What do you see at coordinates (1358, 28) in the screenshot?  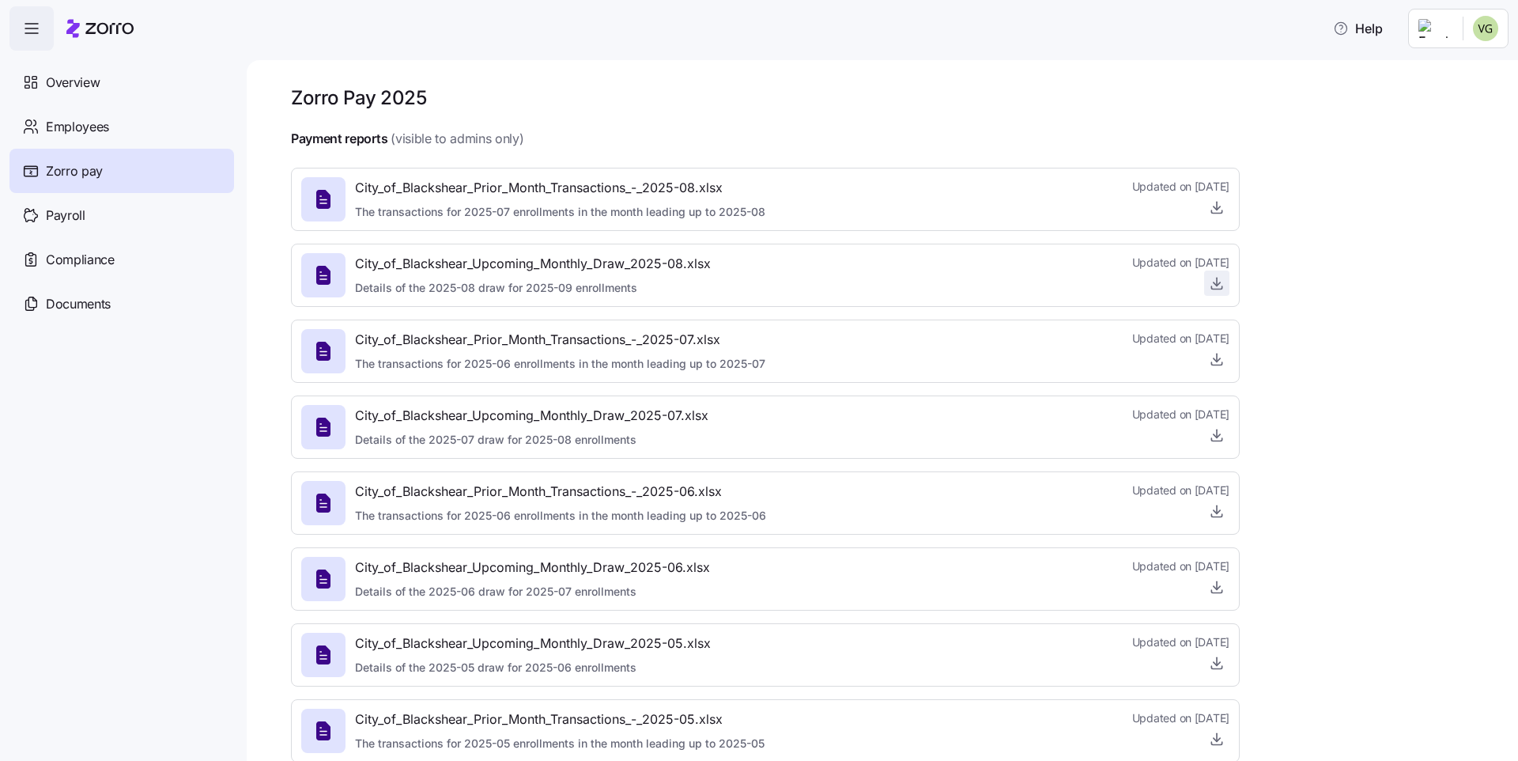 I see `button: Help` at bounding box center [1358, 28].